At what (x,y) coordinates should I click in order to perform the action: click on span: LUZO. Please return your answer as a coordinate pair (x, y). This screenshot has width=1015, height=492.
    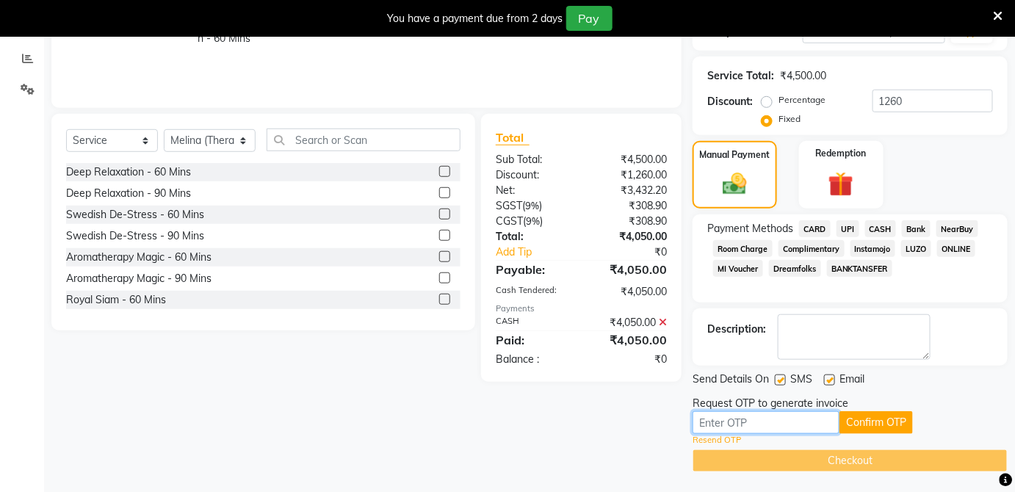
    Looking at the image, I should click on (916, 248).